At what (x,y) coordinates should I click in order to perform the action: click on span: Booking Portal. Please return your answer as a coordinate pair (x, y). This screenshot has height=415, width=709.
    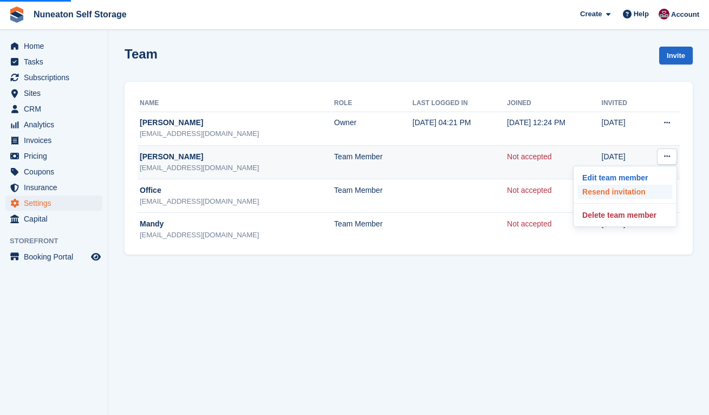
    Looking at the image, I should click on (56, 257).